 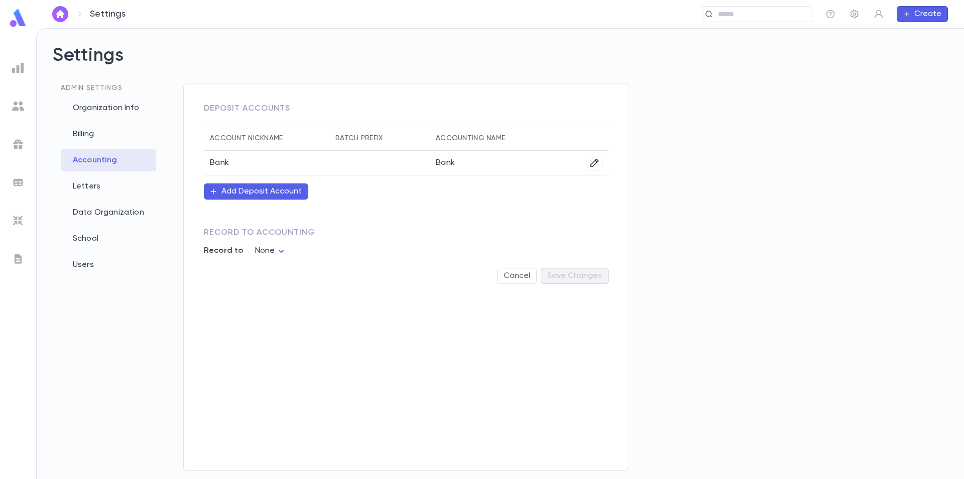 What do you see at coordinates (260, 233) in the screenshot?
I see `span: Record To Accounting` at bounding box center [260, 233].